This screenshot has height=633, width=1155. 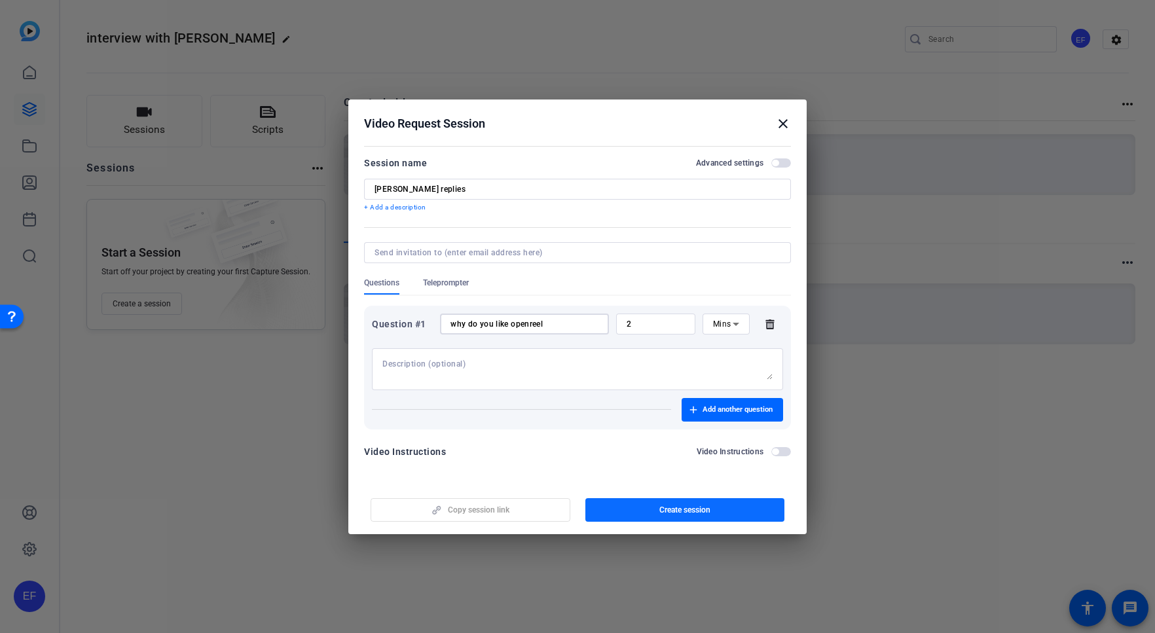 I want to click on h2: Advanced settings, so click(x=729, y=163).